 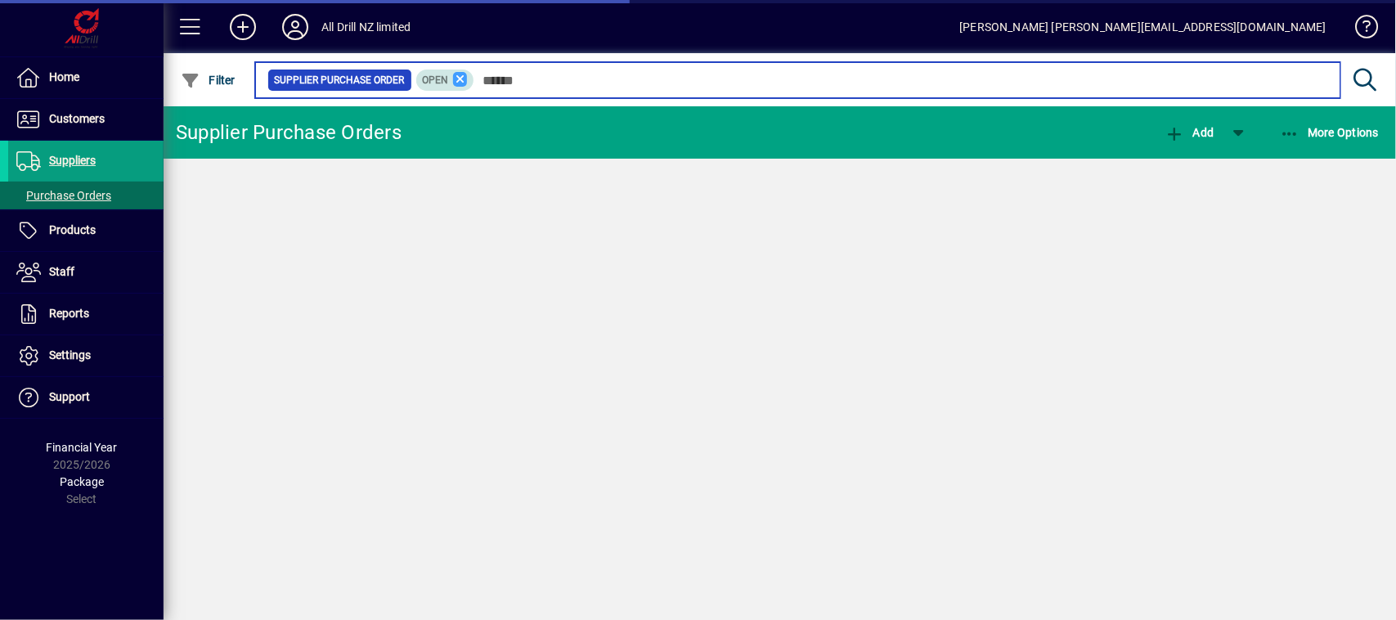 What do you see at coordinates (339, 80) in the screenshot?
I see `span: Supplier Purchase Order` at bounding box center [339, 80].